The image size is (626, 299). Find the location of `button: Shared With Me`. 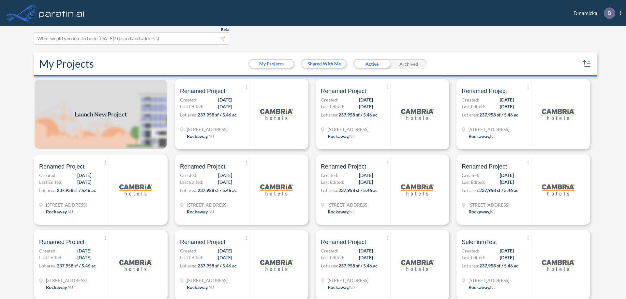

button: Shared With Me is located at coordinates (324, 64).